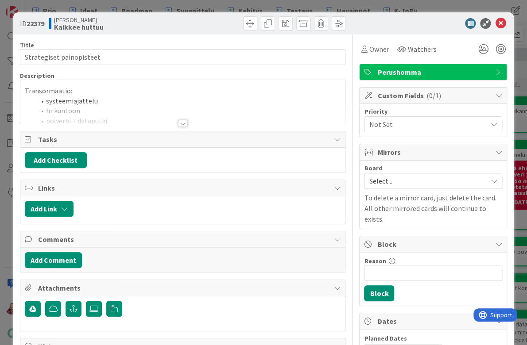 The width and height of the screenshot is (527, 345). I want to click on b: 22379, so click(35, 23).